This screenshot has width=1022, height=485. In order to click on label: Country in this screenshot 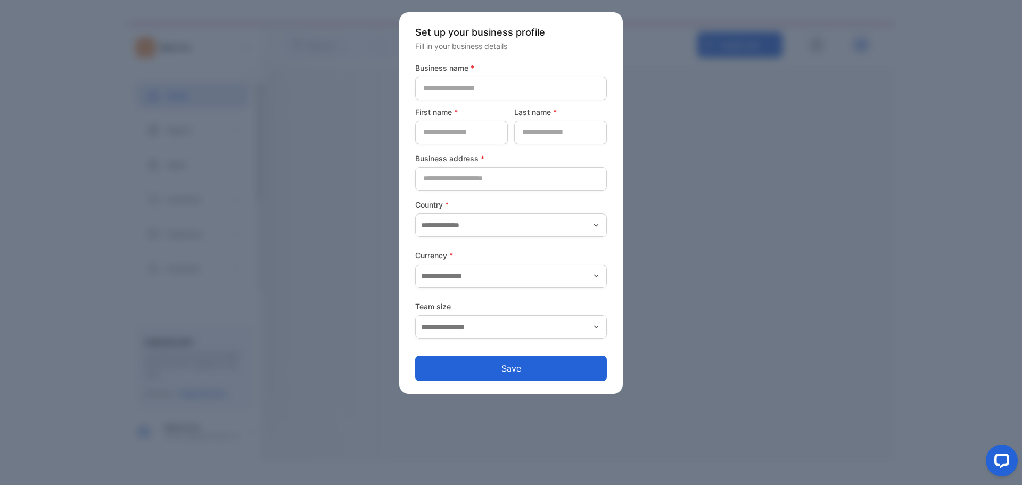, I will do `click(511, 204)`.